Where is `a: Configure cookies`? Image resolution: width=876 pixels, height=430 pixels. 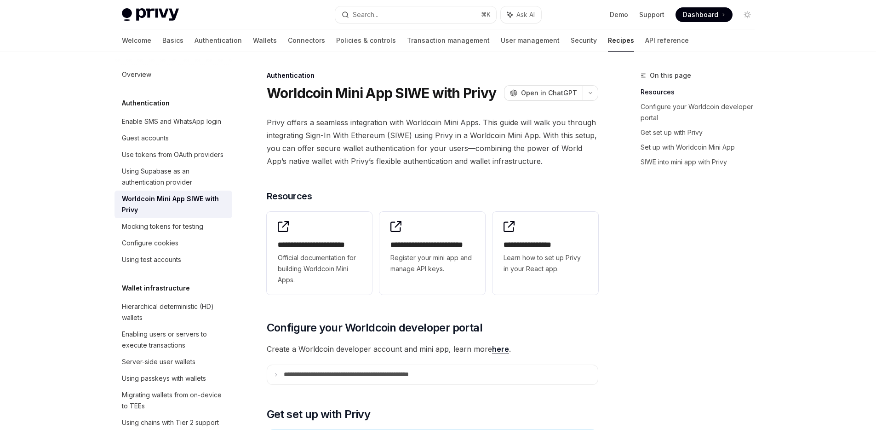
a: Configure cookies is located at coordinates (173, 243).